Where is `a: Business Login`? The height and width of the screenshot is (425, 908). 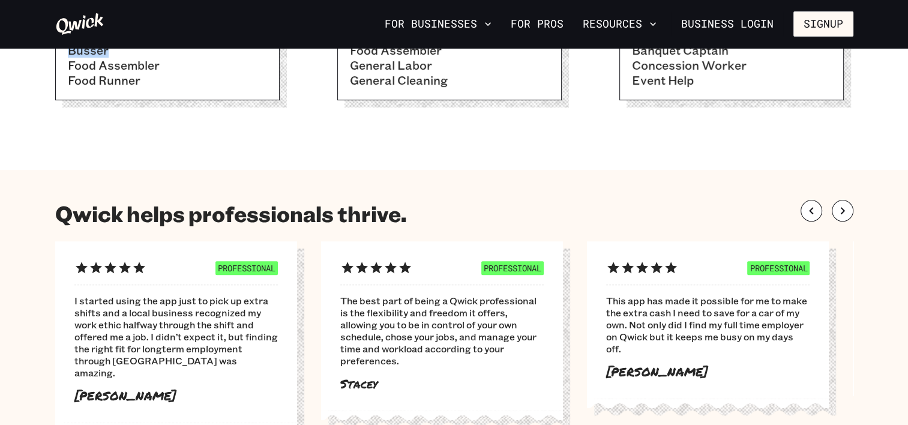
a: Business Login is located at coordinates (728, 24).